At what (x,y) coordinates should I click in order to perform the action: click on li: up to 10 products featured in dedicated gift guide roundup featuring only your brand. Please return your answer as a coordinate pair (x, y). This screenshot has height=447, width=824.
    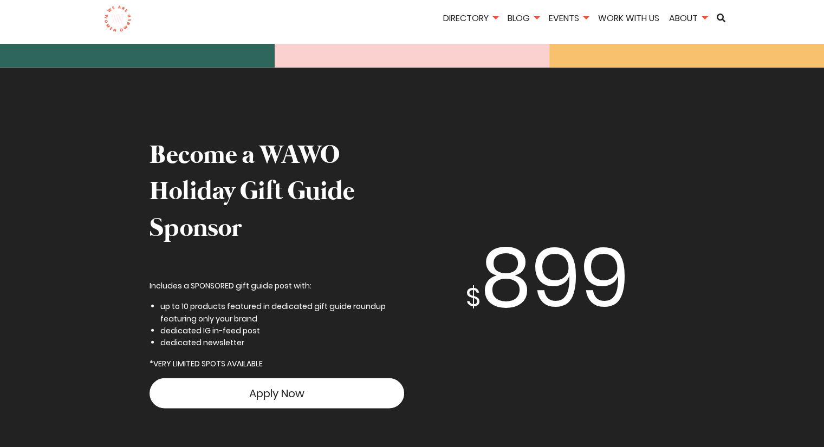
    Looking at the image, I should click on (282, 312).